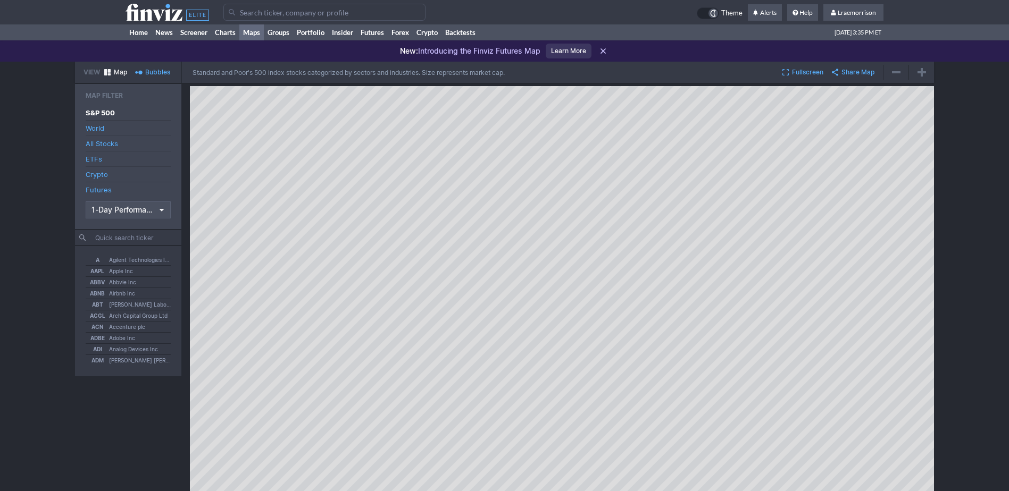 The image size is (1009, 491). I want to click on a: Bubbles, so click(153, 72).